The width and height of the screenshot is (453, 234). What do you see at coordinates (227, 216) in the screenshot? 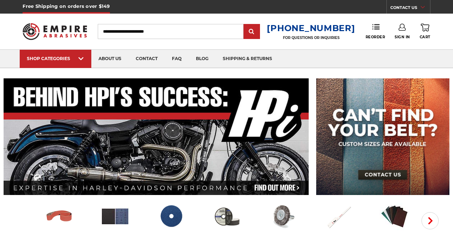
I see `img: Bonded Cutting & Grinding` at bounding box center [227, 216].